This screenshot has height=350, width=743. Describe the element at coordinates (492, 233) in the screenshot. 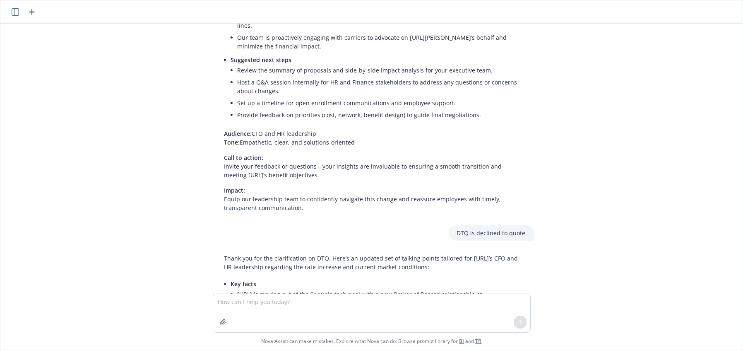

I see `p: DTQ is declined to quote` at that location.